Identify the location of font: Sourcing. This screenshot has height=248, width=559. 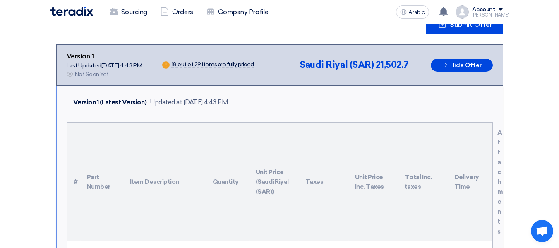
(134, 12).